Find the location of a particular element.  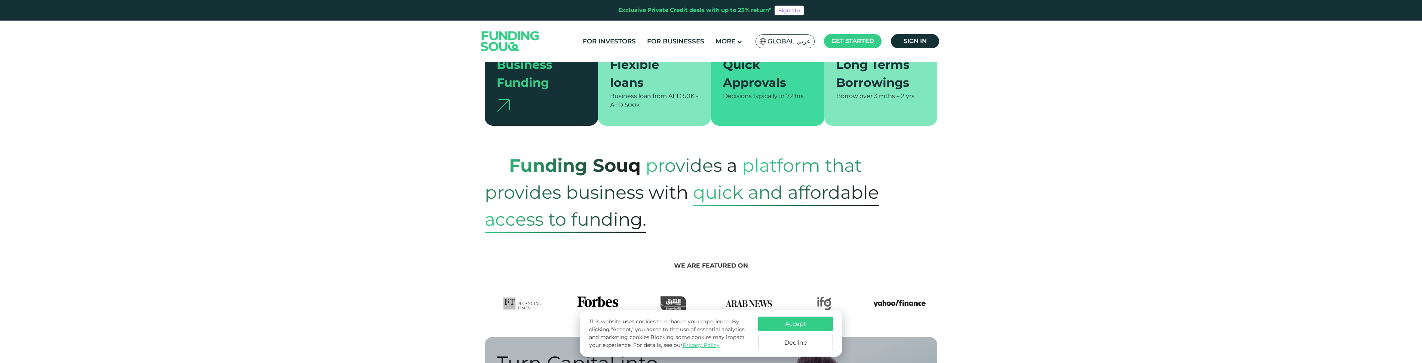

img: Forbes Logo is located at coordinates (598, 303).